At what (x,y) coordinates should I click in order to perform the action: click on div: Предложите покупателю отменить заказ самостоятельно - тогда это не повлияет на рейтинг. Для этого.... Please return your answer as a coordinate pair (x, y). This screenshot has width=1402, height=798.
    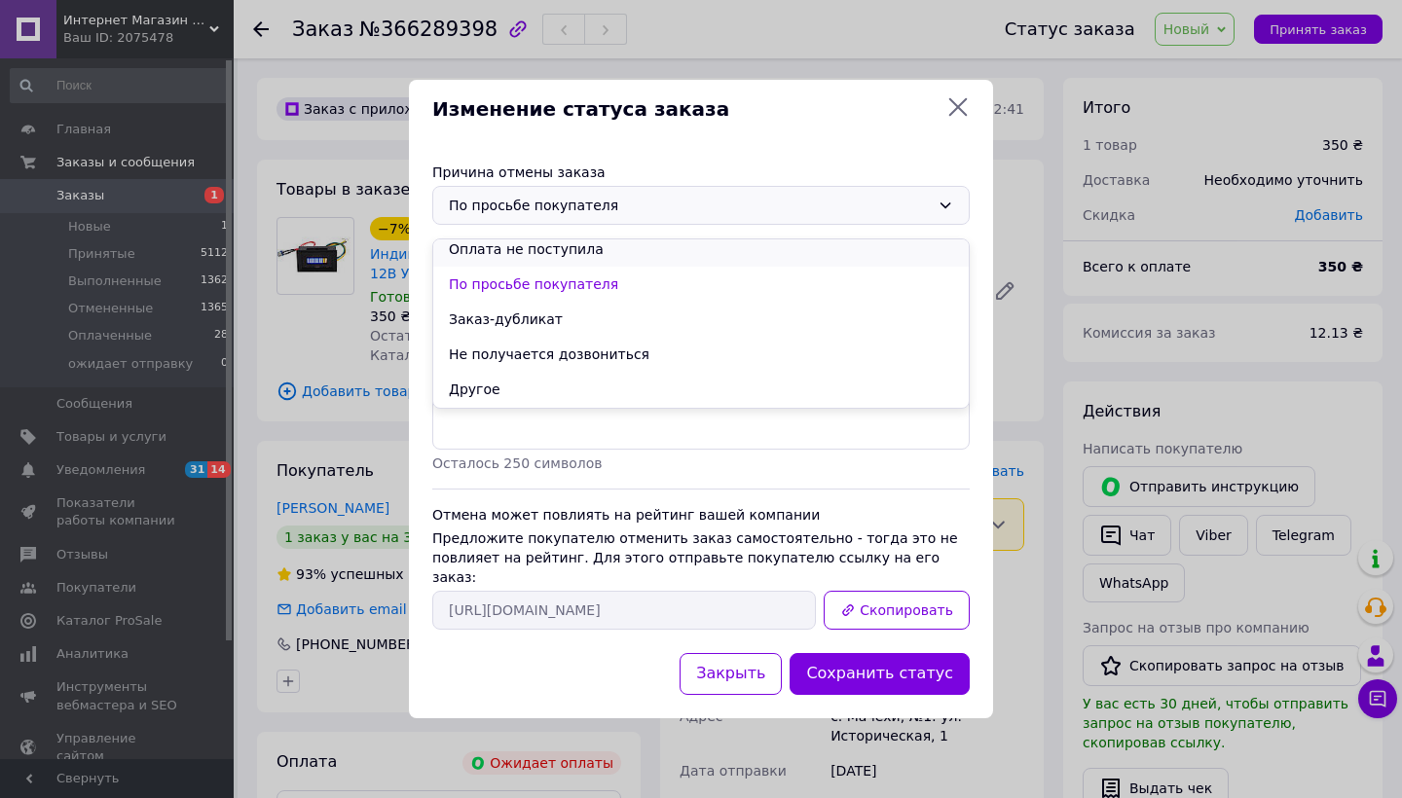
    Looking at the image, I should click on (701, 558).